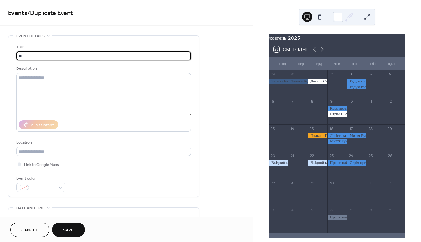 The width and height of the screenshot is (421, 242). Describe the element at coordinates (301, 64) in the screenshot. I see `div: втр` at that location.